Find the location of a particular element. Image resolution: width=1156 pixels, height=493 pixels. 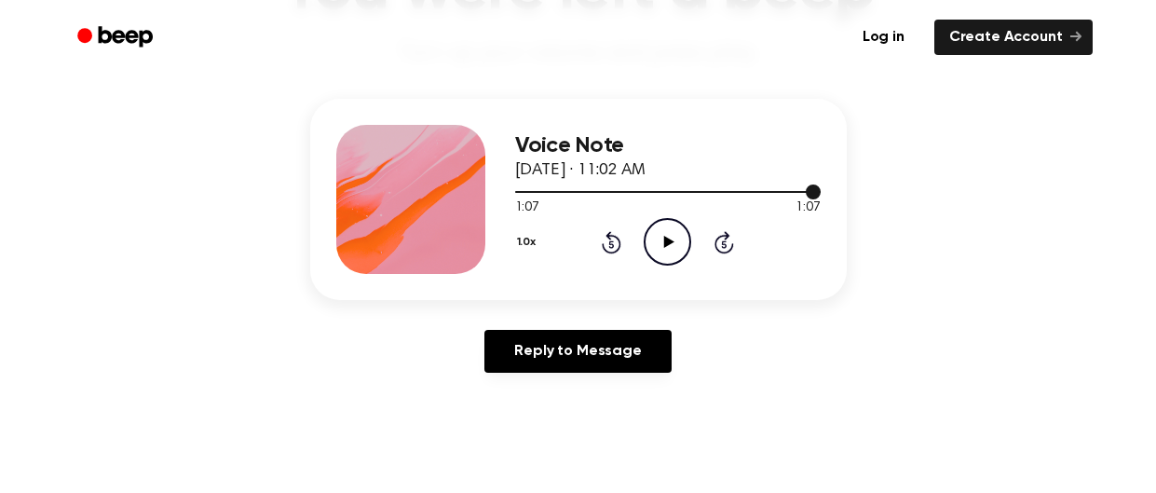

a: Beep is located at coordinates (116, 37).